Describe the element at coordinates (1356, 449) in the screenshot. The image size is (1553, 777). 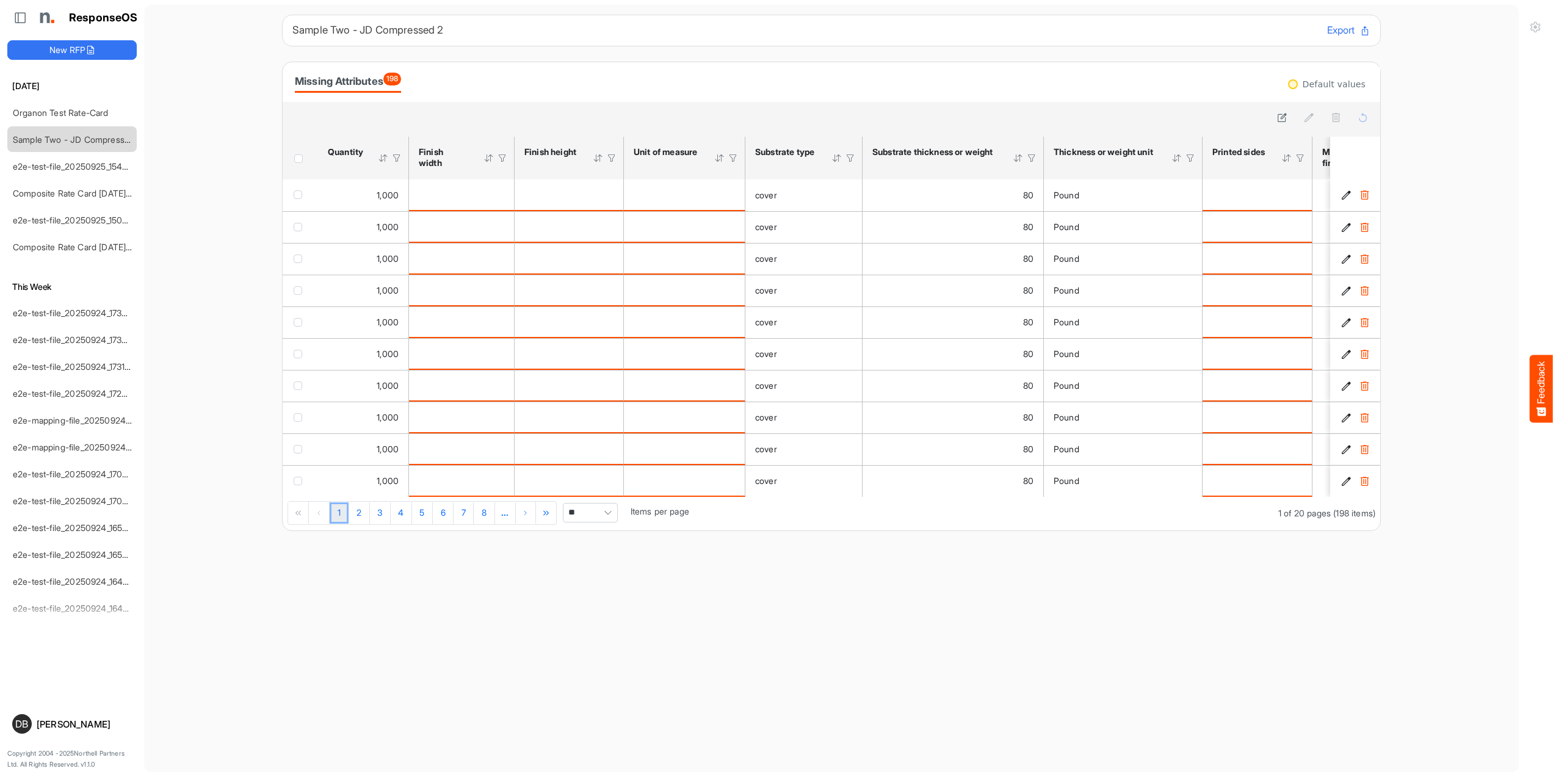
I see `td: 3a83c858-3a09-4d4d-a33d-2c4ecdedaa71 is template cell Column Header` at that location.